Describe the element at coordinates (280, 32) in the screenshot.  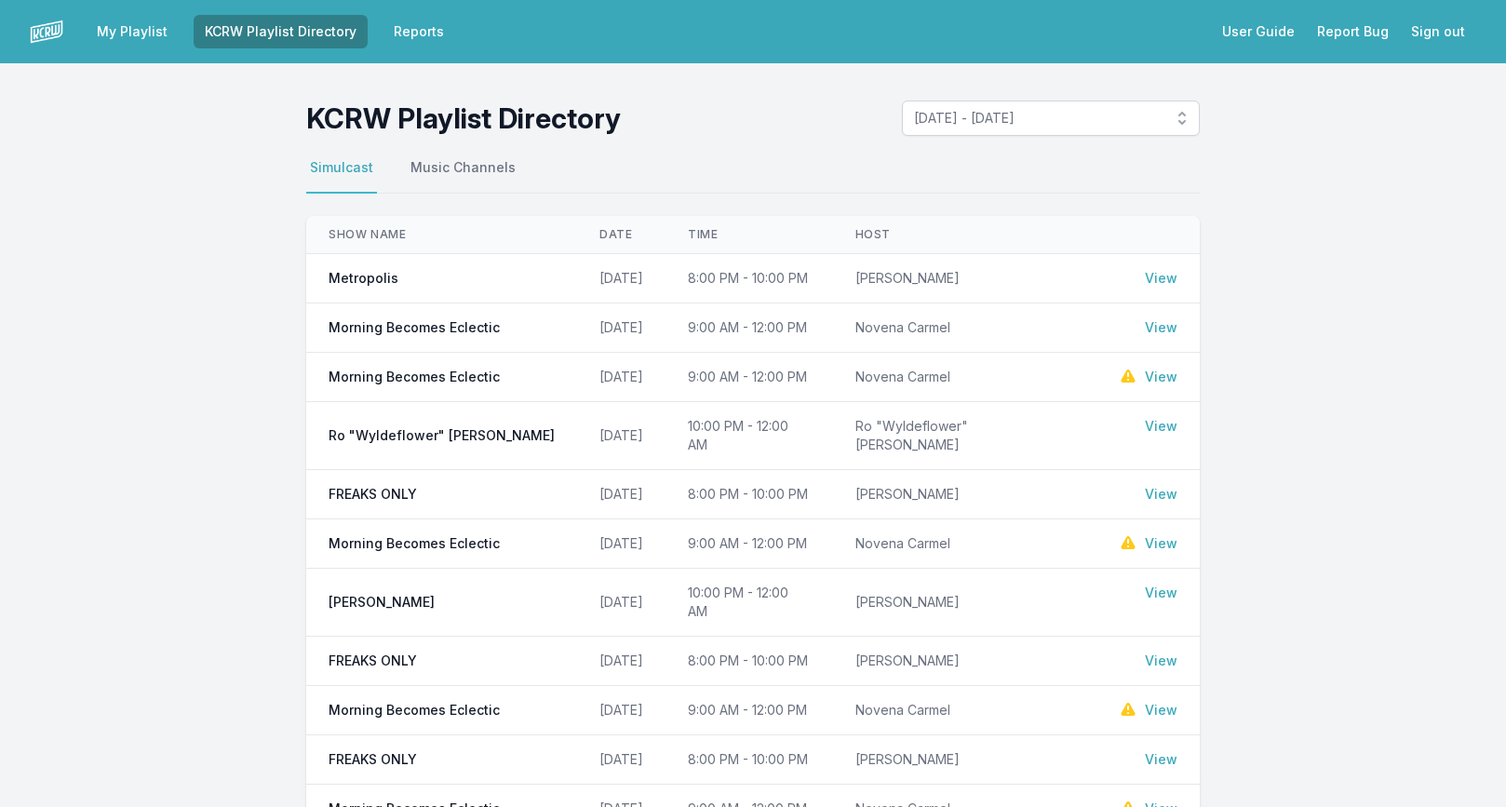
I see `a: KCRW Playlist Directory` at that location.